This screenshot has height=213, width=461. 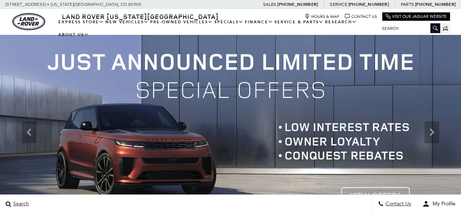 What do you see at coordinates (269, 4) in the screenshot?
I see `span: Sales` at bounding box center [269, 4].